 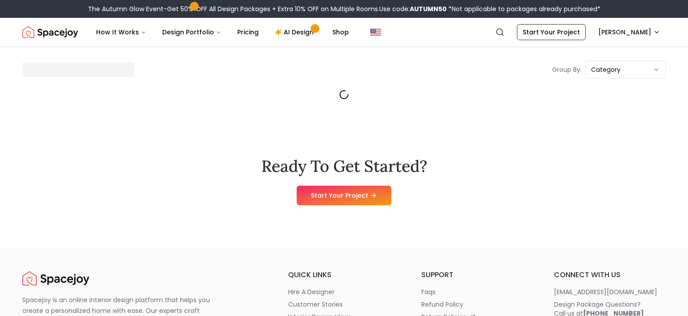 What do you see at coordinates (413, 9) in the screenshot?
I see `span: Use code:` at bounding box center [413, 9].